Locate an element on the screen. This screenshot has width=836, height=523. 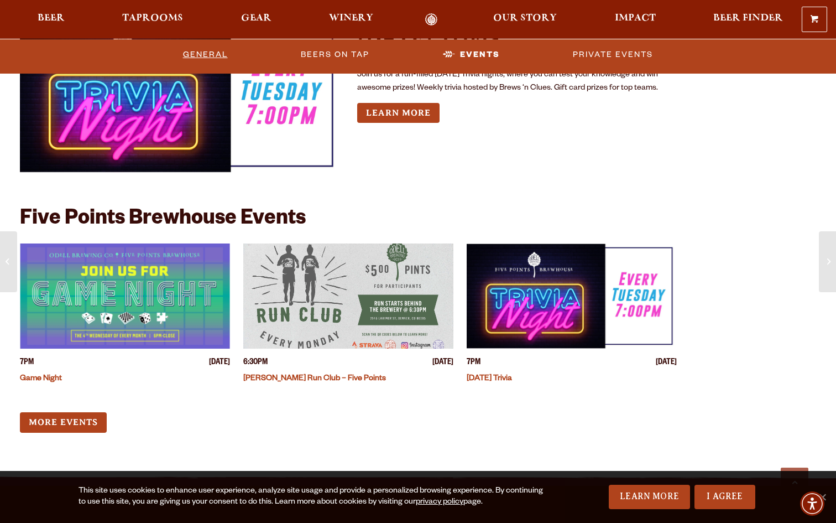
a: Scroll to top is located at coordinates (795, 481).